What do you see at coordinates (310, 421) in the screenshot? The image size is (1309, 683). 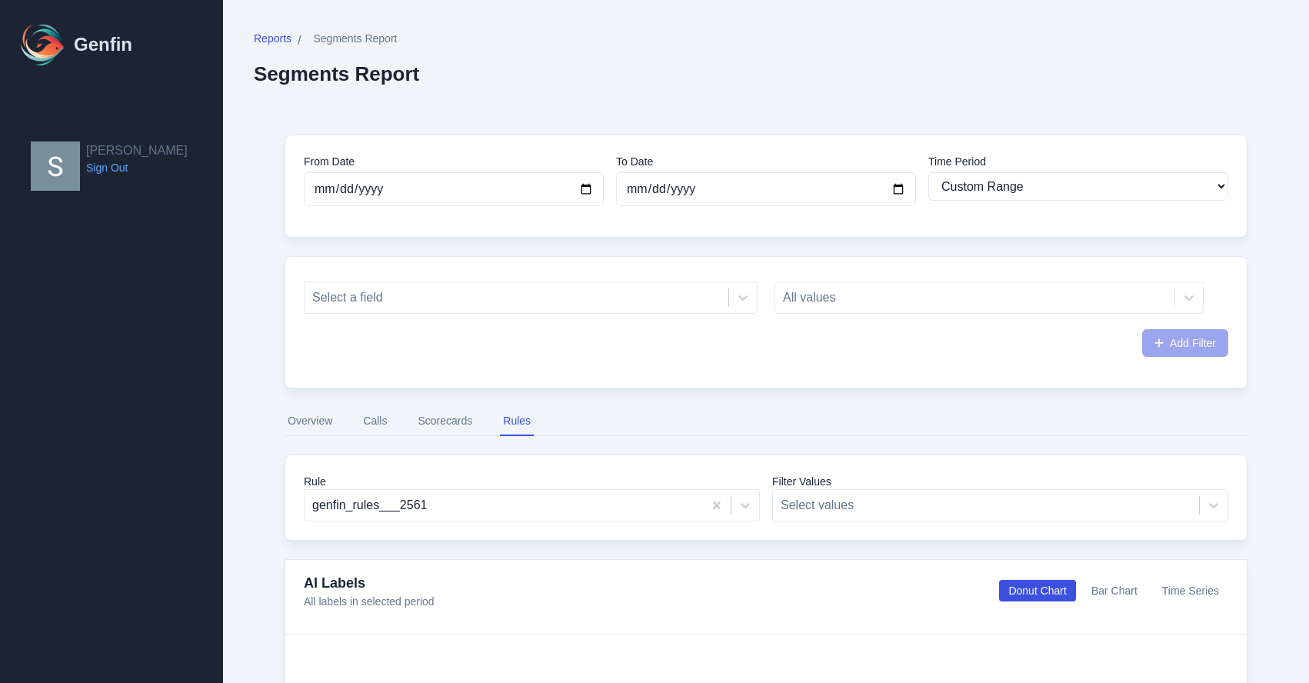 I see `button: Overview` at bounding box center [310, 421].